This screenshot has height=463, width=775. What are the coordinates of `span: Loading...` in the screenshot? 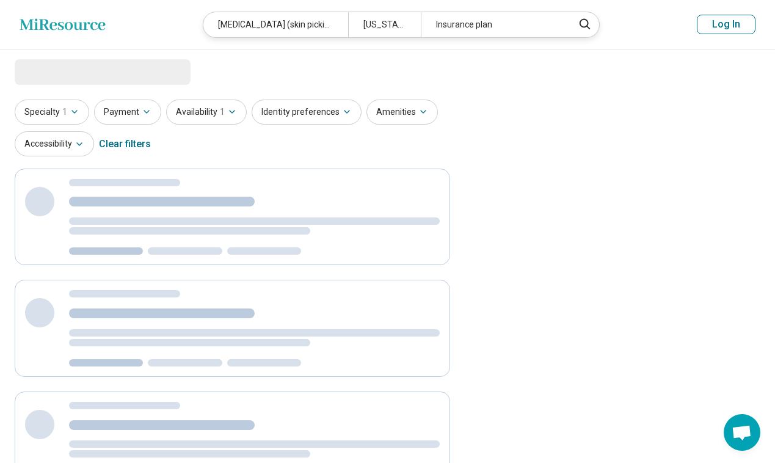 It's located at (66, 71).